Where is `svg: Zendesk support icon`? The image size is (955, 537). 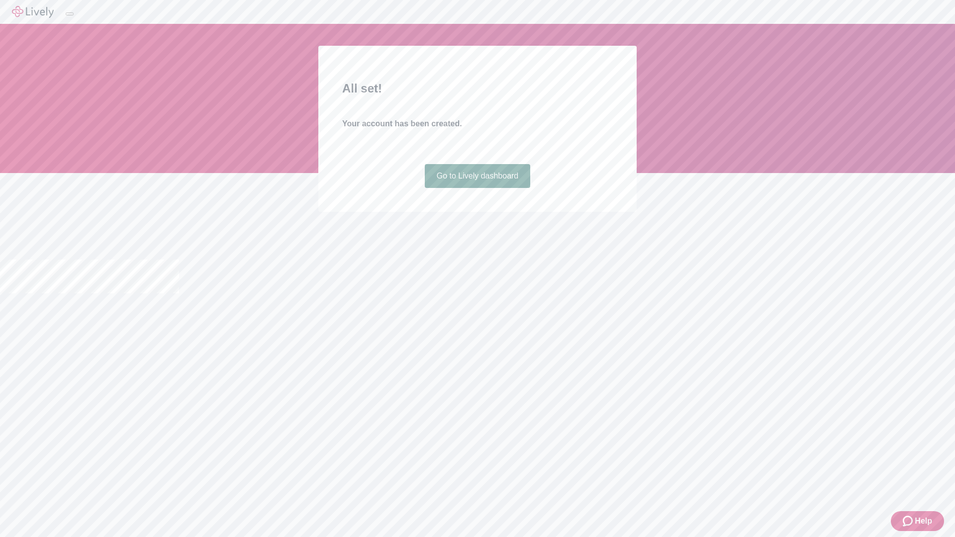
svg: Zendesk support icon is located at coordinates (909, 521).